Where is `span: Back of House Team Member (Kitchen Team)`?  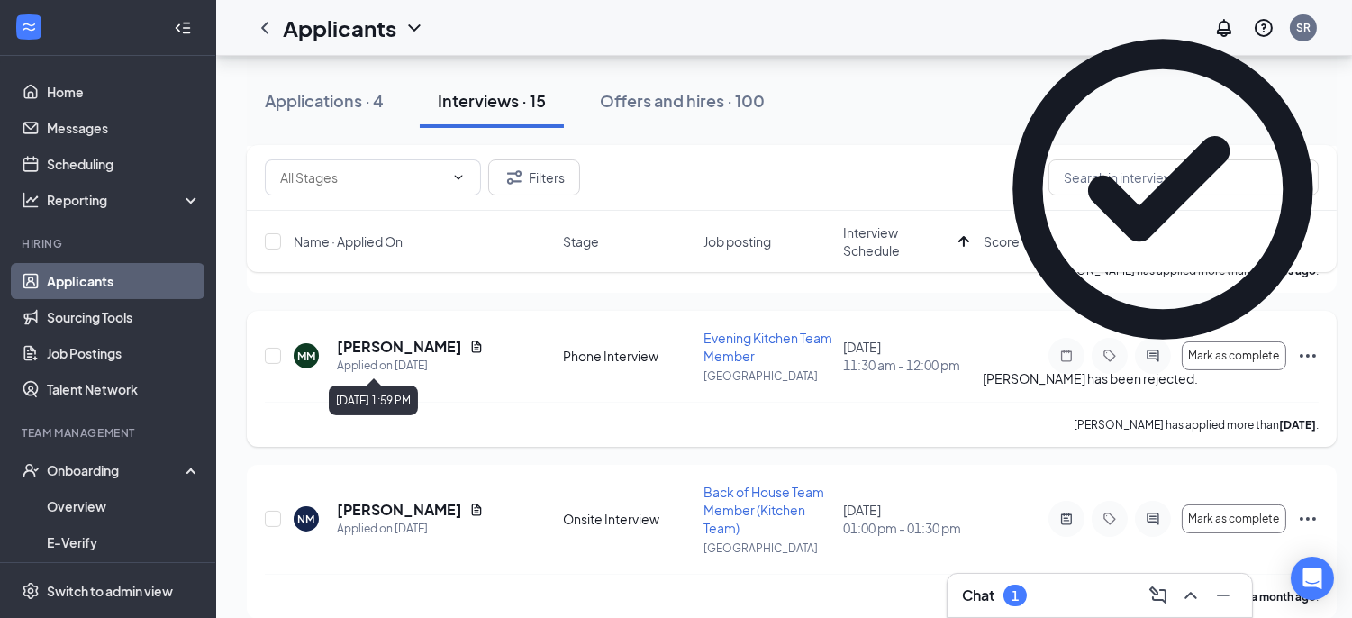 span: Back of House Team Member (Kitchen Team) is located at coordinates (764, 510).